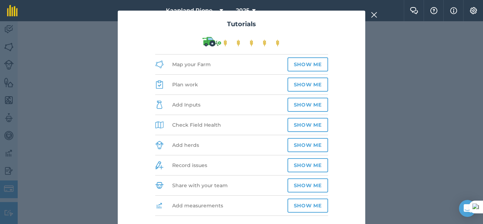 The width and height of the screenshot is (483, 224). I want to click on img: Two speech bubbles overlapping with the left bubble in the forefront, so click(414, 11).